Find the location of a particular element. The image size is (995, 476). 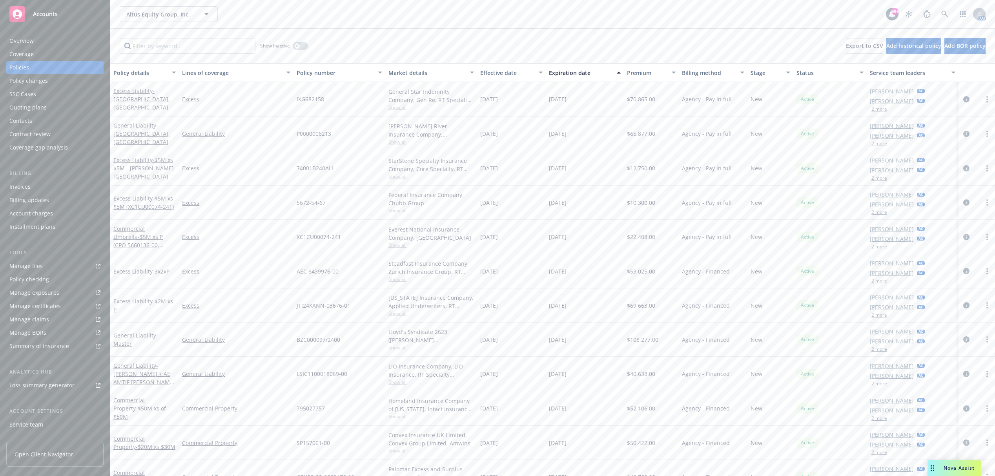

div: Summary of insurance is located at coordinates (39, 346).